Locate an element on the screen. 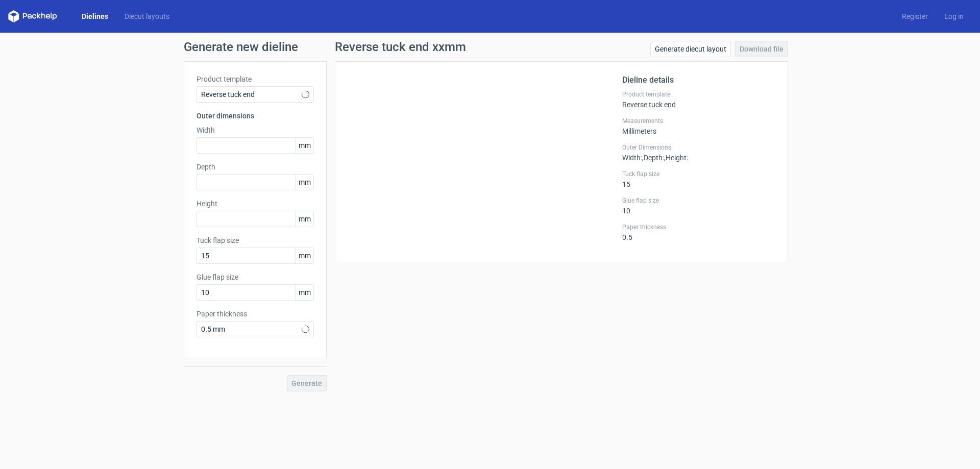 The image size is (980, 469). a: Diecut layouts is located at coordinates (147, 16).